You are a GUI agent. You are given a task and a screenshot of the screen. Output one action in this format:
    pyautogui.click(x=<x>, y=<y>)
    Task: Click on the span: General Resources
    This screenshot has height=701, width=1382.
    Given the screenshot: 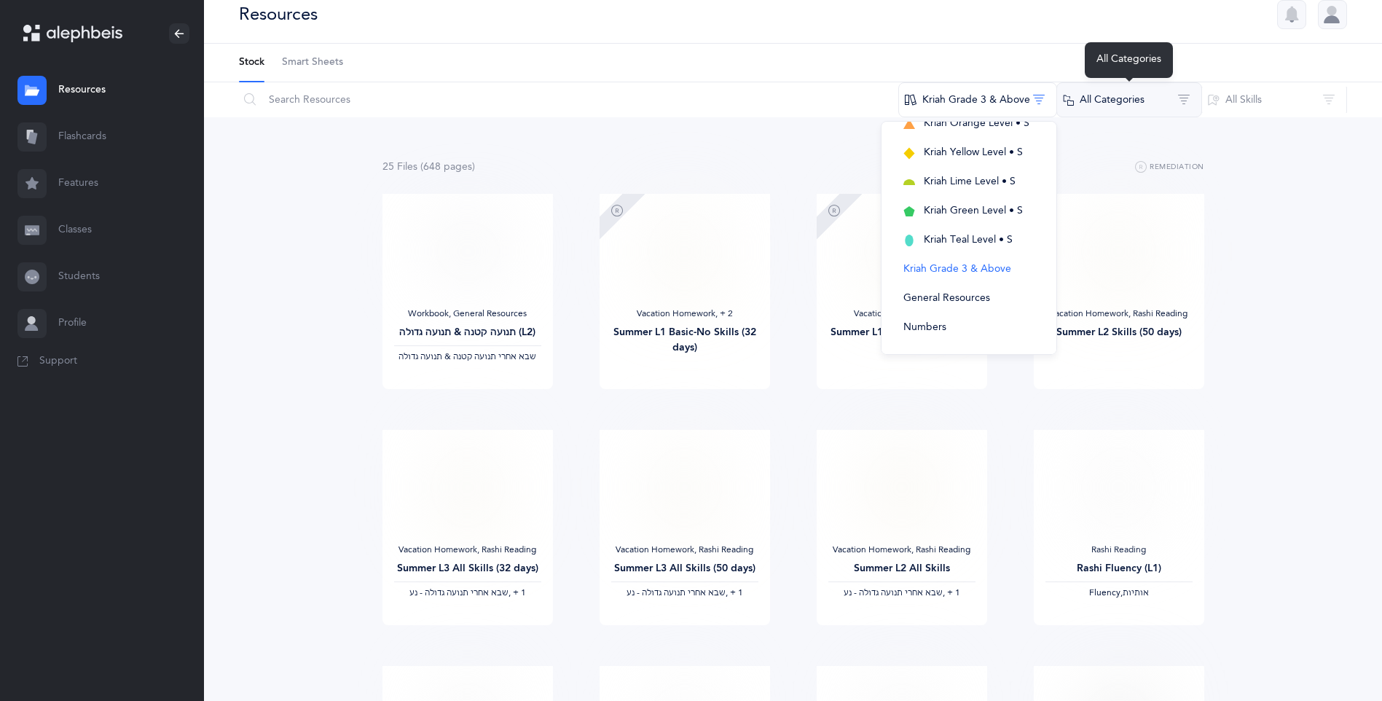 What is the action you would take?
    pyautogui.click(x=947, y=298)
    